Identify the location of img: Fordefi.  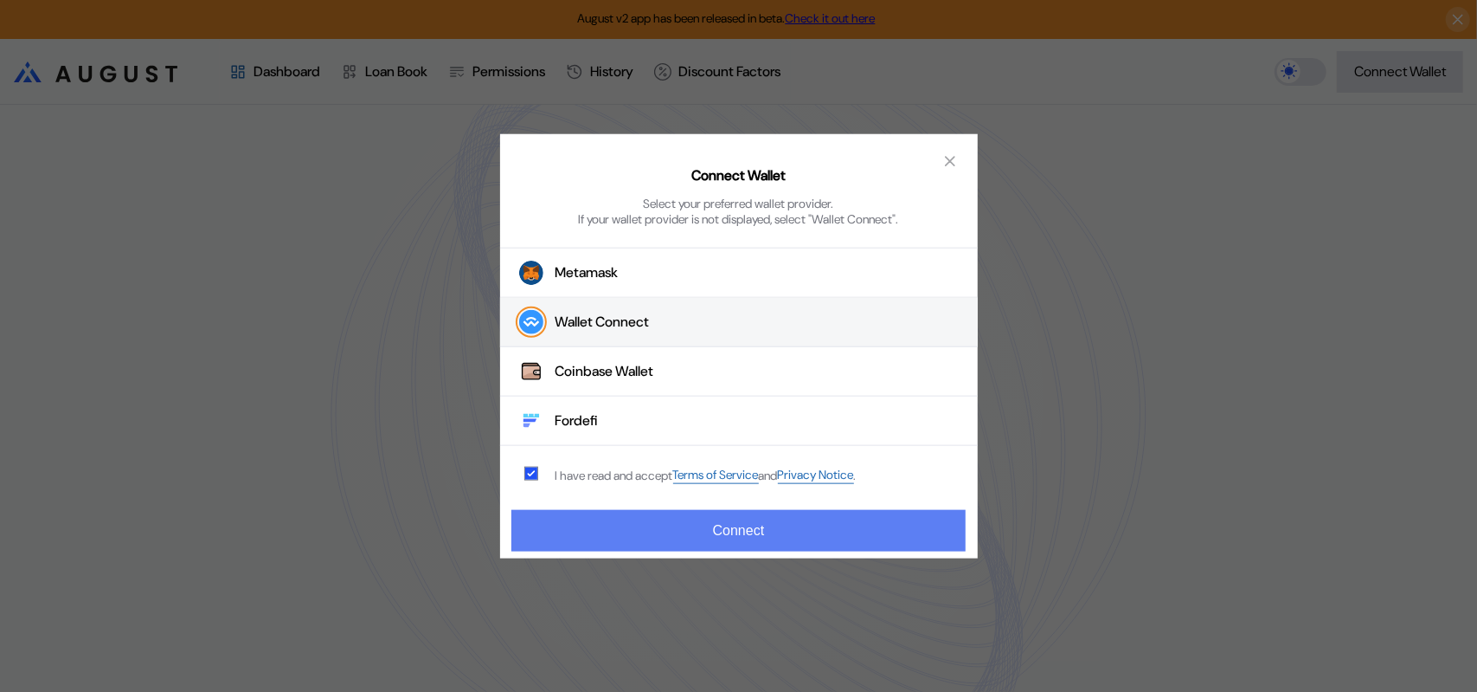
(531, 421).